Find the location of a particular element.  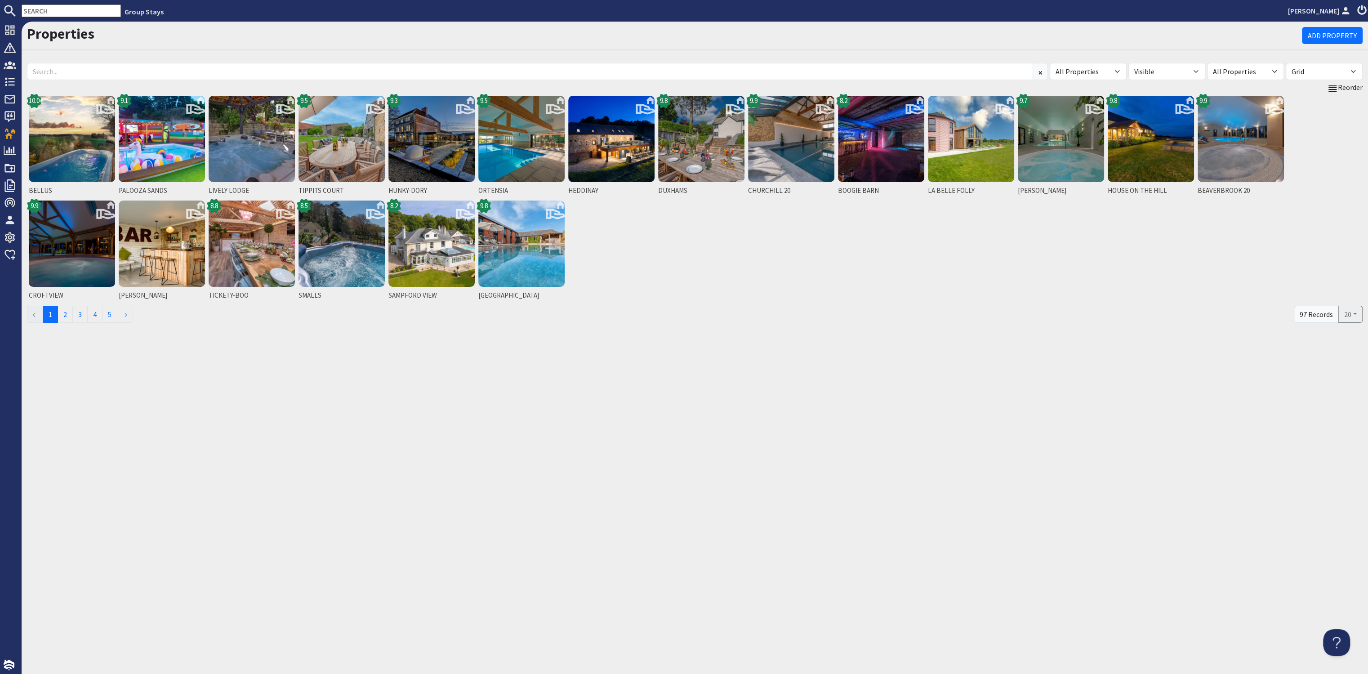

a: BEAVERBROOK 209.9 is located at coordinates (1241, 147).